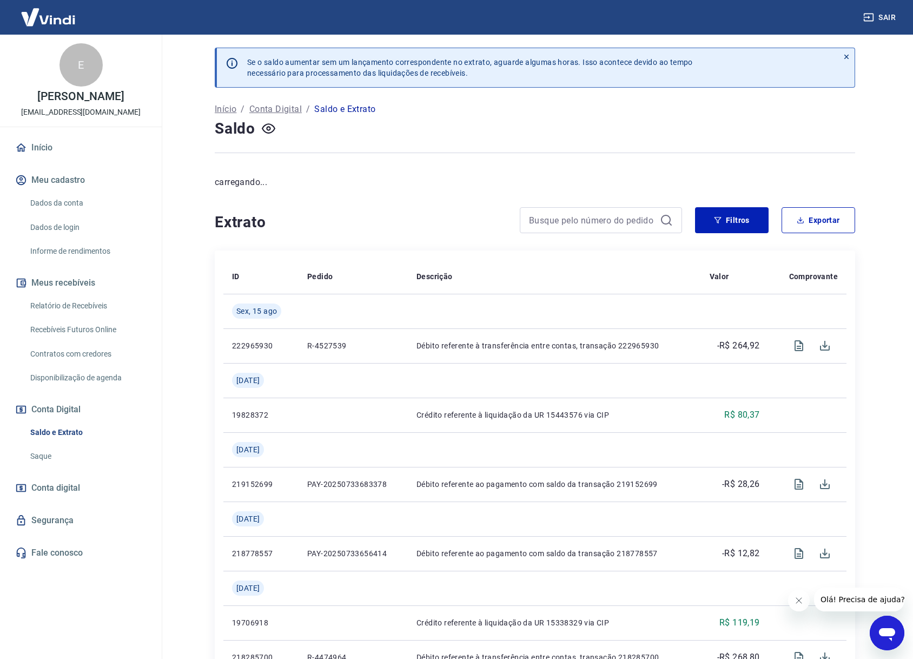 Image resolution: width=913 pixels, height=659 pixels. I want to click on p: 218778557, so click(261, 553).